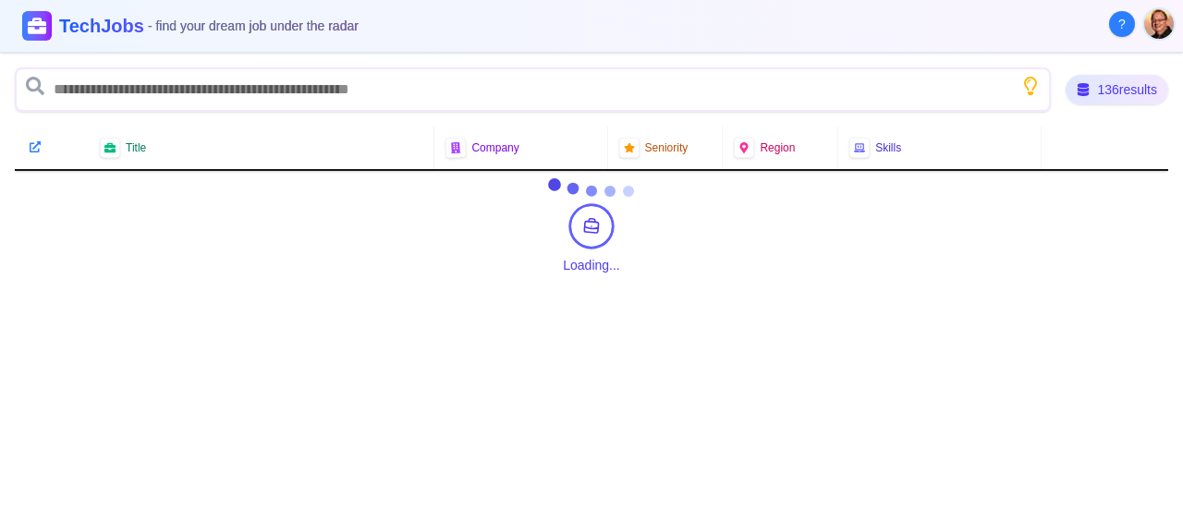  I want to click on span: Seniority, so click(666, 148).